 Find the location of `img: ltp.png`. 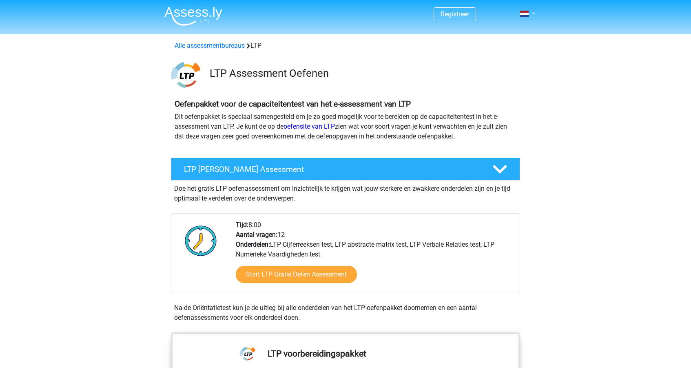

img: ltp.png is located at coordinates (186, 75).